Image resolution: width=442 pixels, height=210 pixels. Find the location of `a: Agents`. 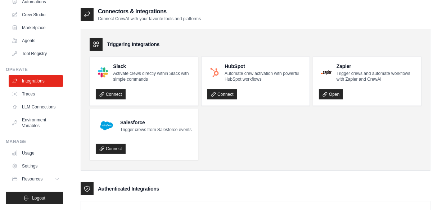

a: Agents is located at coordinates (36, 41).